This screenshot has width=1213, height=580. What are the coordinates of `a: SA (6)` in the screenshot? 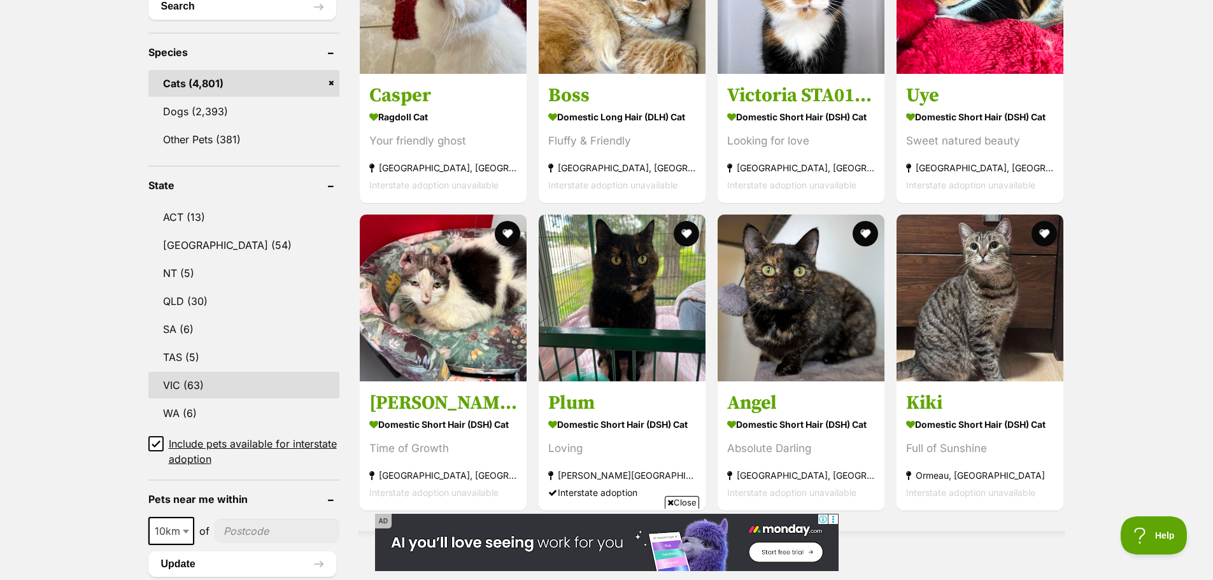 It's located at (244, 329).